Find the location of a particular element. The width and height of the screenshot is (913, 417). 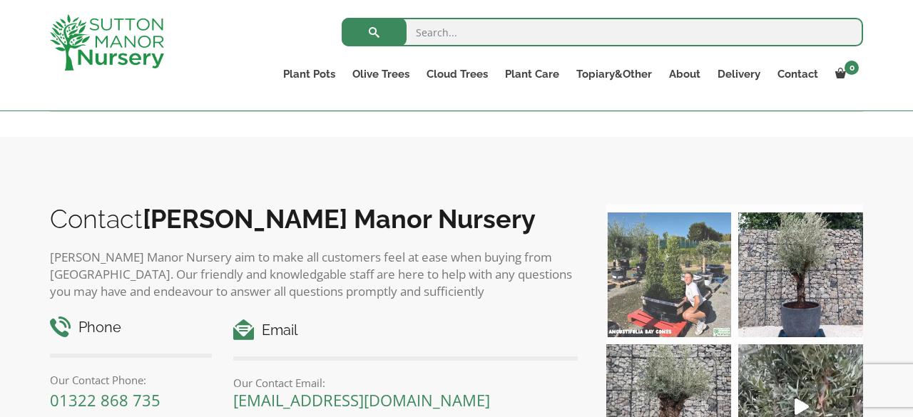

img: A beautiful multi-stem Spanish Olive tree potted in our luxurious fibre clay pots 😍😍 is located at coordinates (800, 274).